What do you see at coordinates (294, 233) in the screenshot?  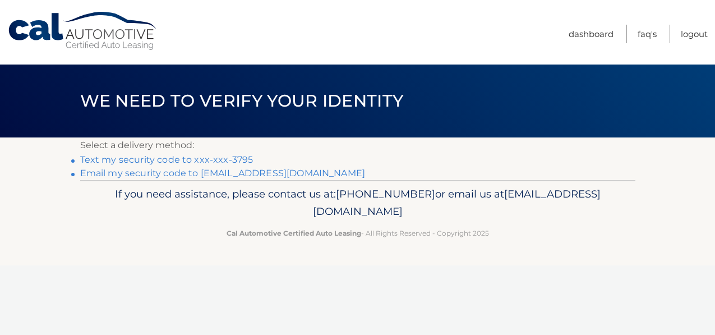 I see `strong: Cal Automotive Certified Auto Leasing` at bounding box center [294, 233].